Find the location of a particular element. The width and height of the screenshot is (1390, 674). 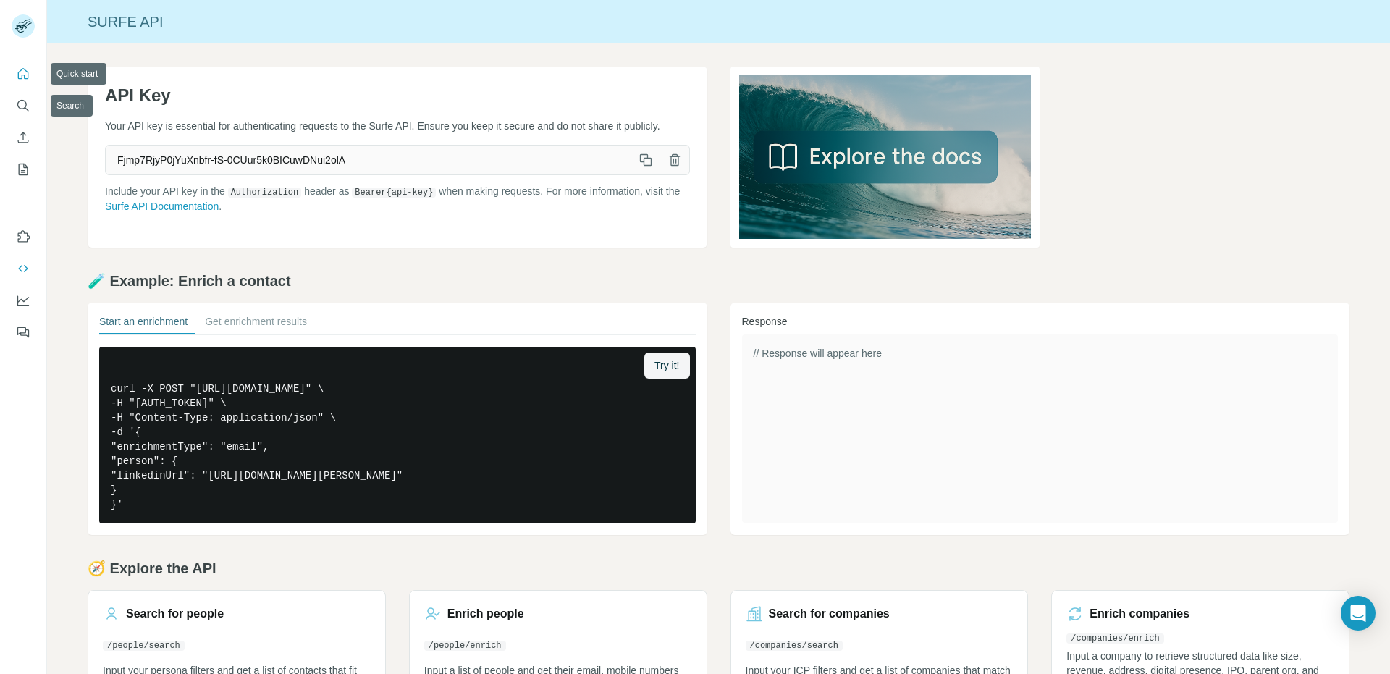

button: Start an enrichment is located at coordinates (143, 324).